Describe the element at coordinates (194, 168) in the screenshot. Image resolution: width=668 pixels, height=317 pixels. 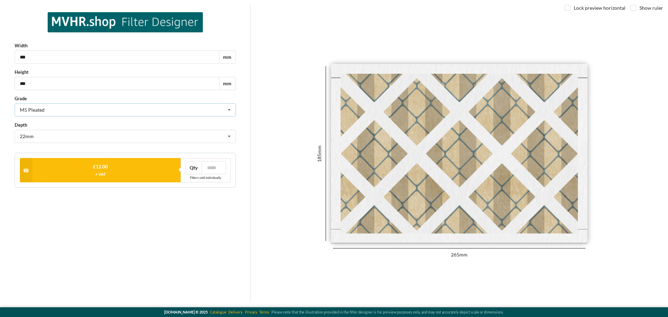
I see `div: Qty` at that location.